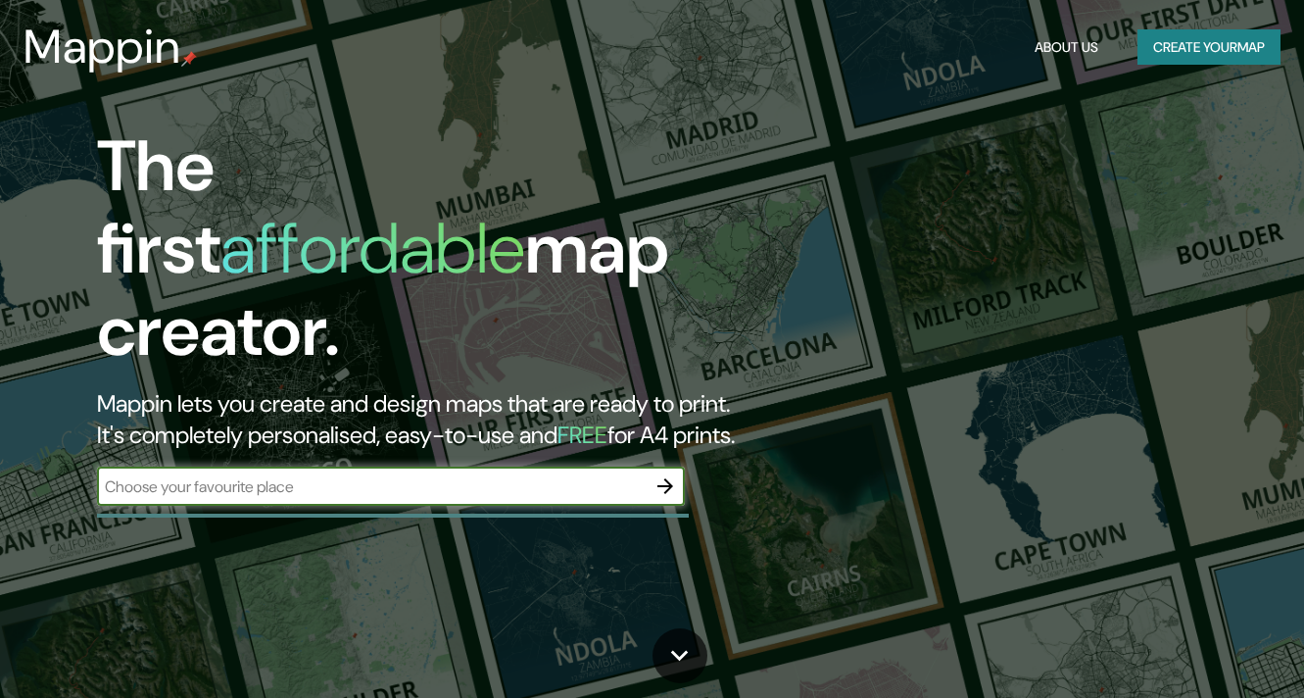 The width and height of the screenshot is (1304, 698). Describe the element at coordinates (423, 257) in the screenshot. I see `h1: The first map creator.` at that location.